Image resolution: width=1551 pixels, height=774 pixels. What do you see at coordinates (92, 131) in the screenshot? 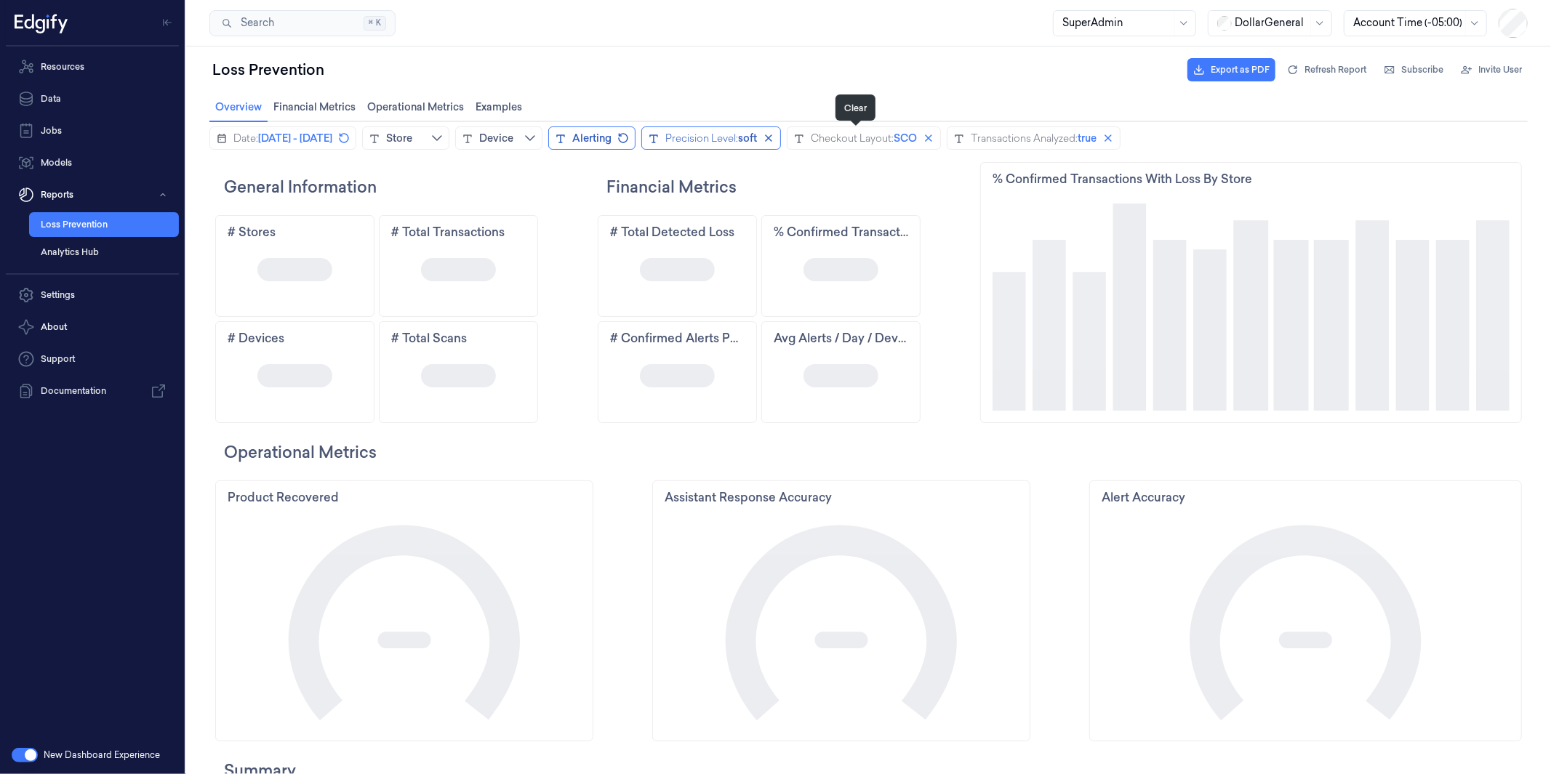
I see `a: Jobs` at bounding box center [92, 131].